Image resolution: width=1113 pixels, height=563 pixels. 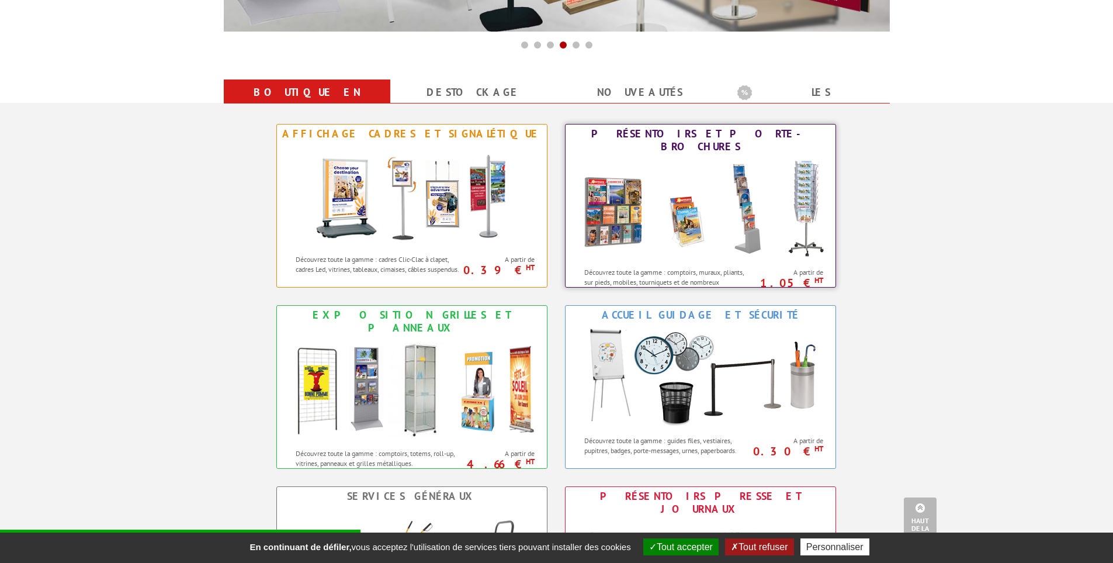 I want to click on a: Affichage Cadres et Signalétique Affichage Cadres et Signalétique Découvrez toute la gamme : cadr..., so click(x=412, y=206).